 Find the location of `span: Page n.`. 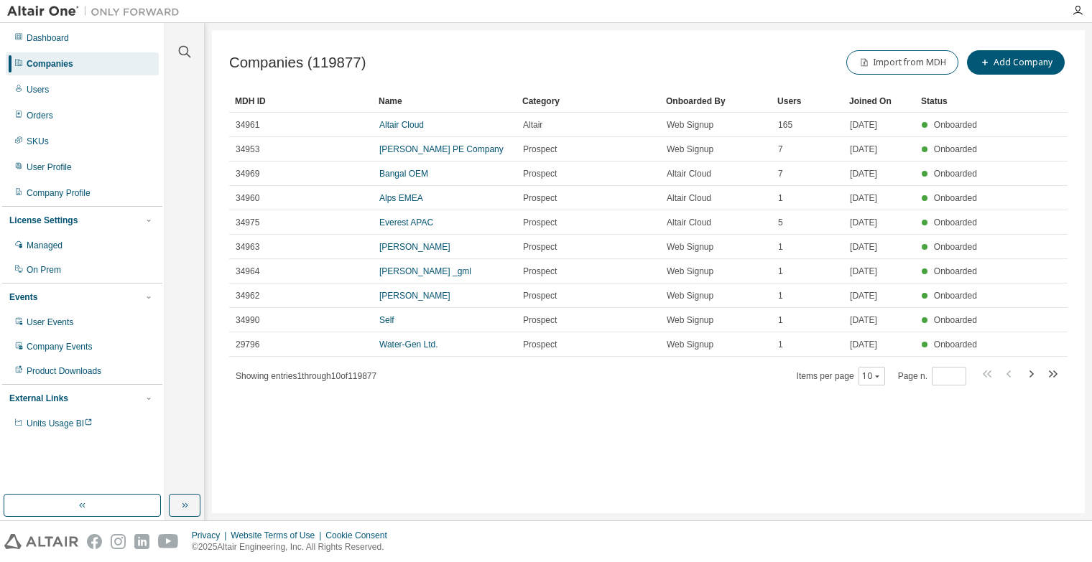

span: Page n. is located at coordinates (931, 376).